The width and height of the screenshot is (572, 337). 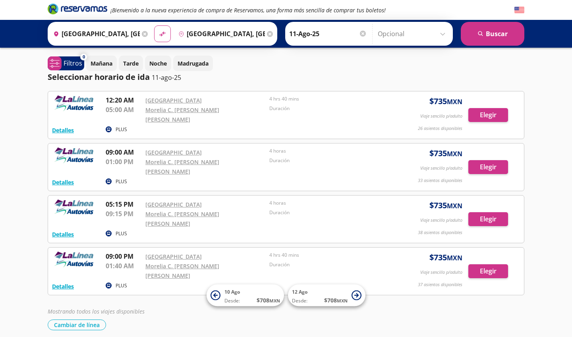 What do you see at coordinates (99, 77) in the screenshot?
I see `p: Seleccionar horario de ida` at bounding box center [99, 77].